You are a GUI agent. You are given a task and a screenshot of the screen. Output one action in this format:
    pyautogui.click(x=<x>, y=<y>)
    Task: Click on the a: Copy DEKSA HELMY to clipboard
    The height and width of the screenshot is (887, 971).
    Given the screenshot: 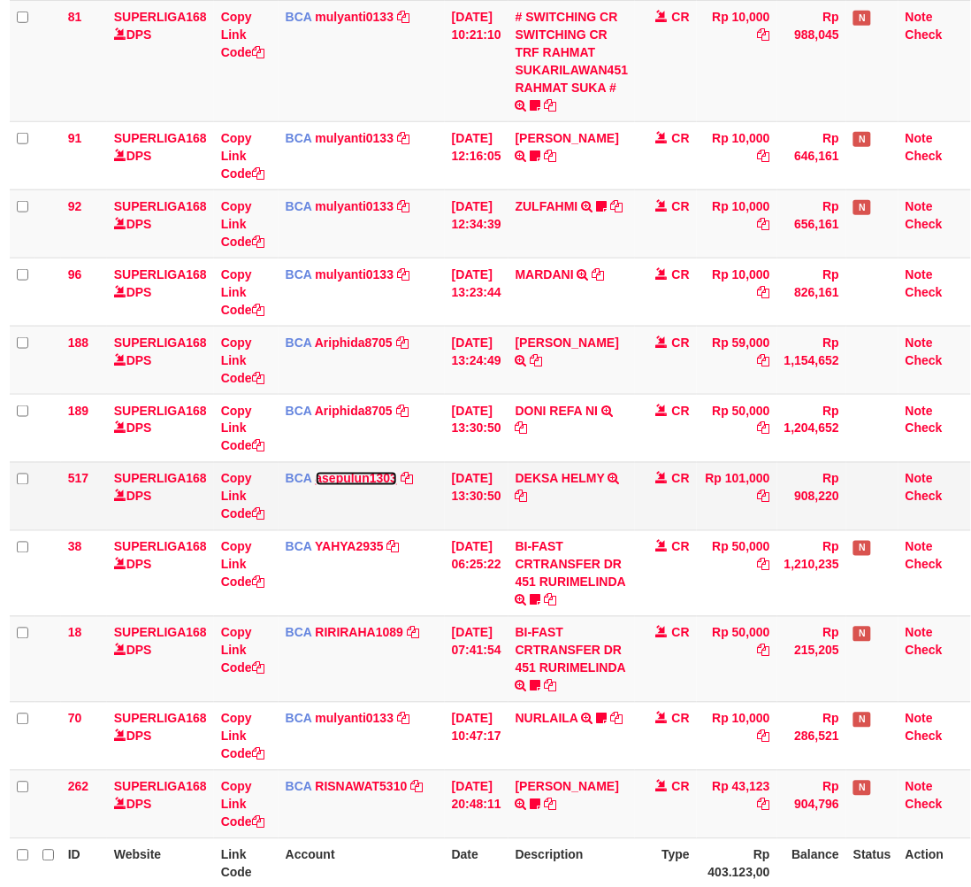 What is the action you would take?
    pyautogui.click(x=522, y=496)
    